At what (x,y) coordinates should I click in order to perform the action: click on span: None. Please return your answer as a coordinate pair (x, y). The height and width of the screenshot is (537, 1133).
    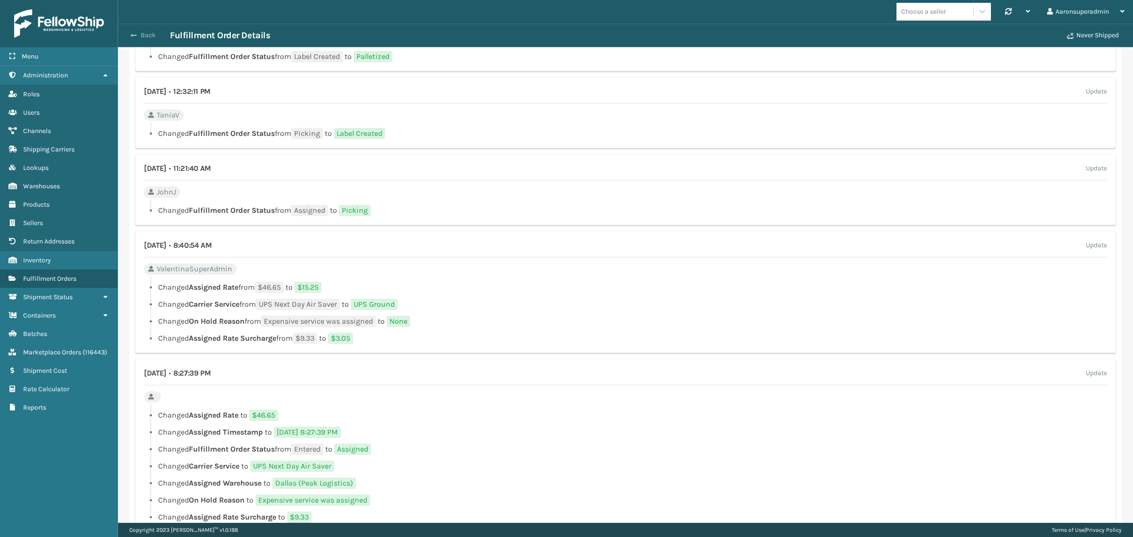
    Looking at the image, I should click on (398, 322).